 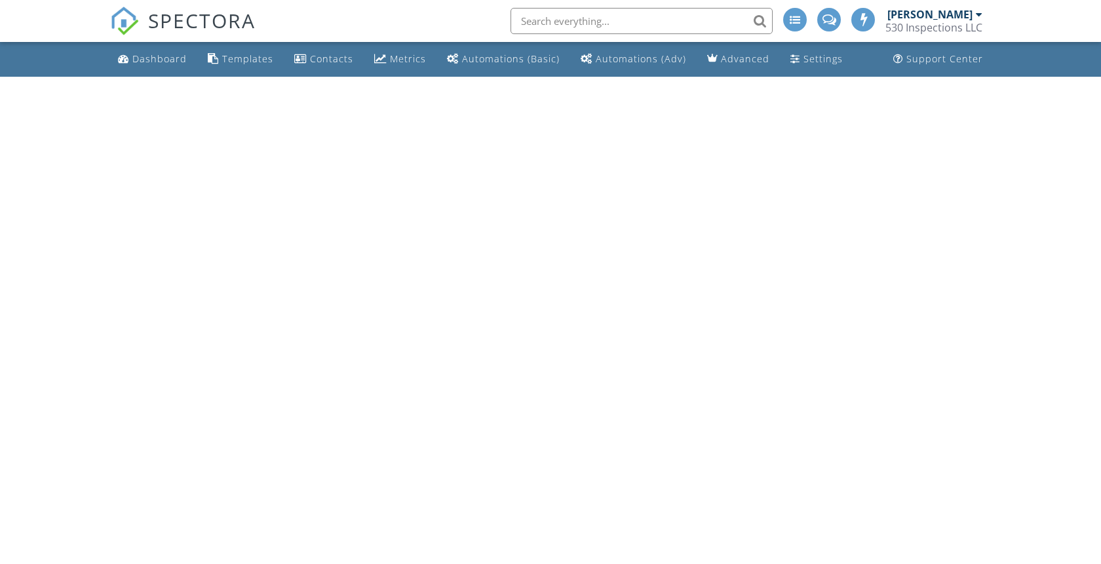 I want to click on span: SPECTORA, so click(x=202, y=20).